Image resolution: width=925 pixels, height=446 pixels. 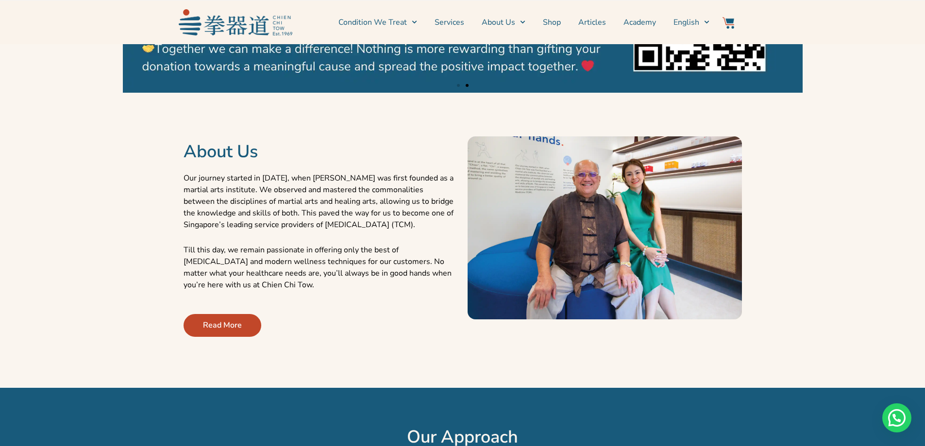 What do you see at coordinates (503, 22) in the screenshot?
I see `a: About Us` at bounding box center [503, 22].